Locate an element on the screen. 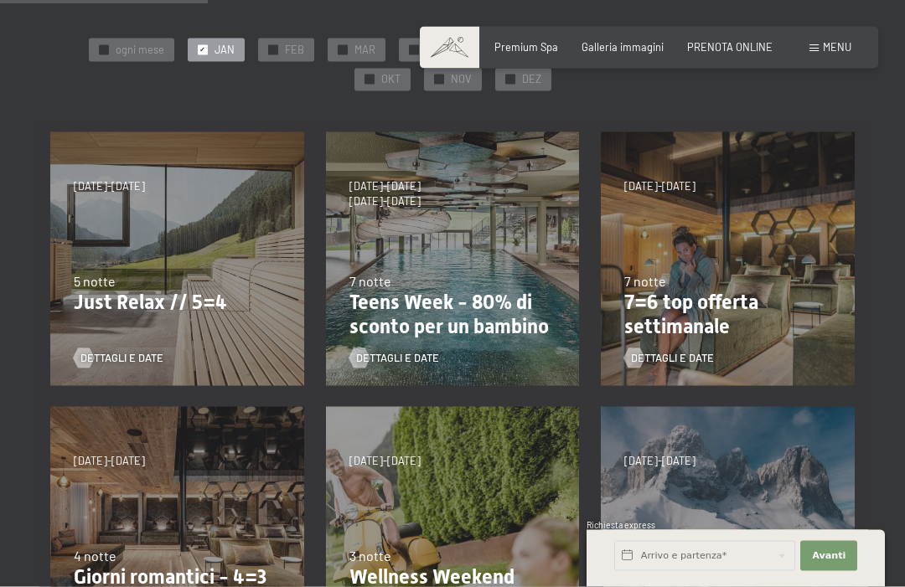 This screenshot has width=905, height=587. span: DEZ is located at coordinates (531, 80).